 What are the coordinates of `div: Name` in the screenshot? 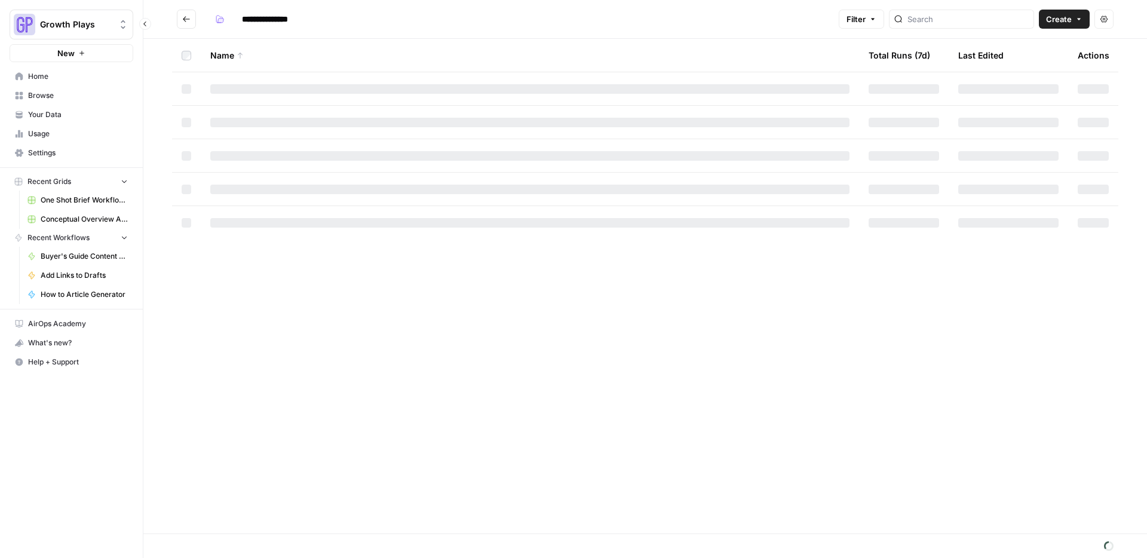 It's located at (530, 55).